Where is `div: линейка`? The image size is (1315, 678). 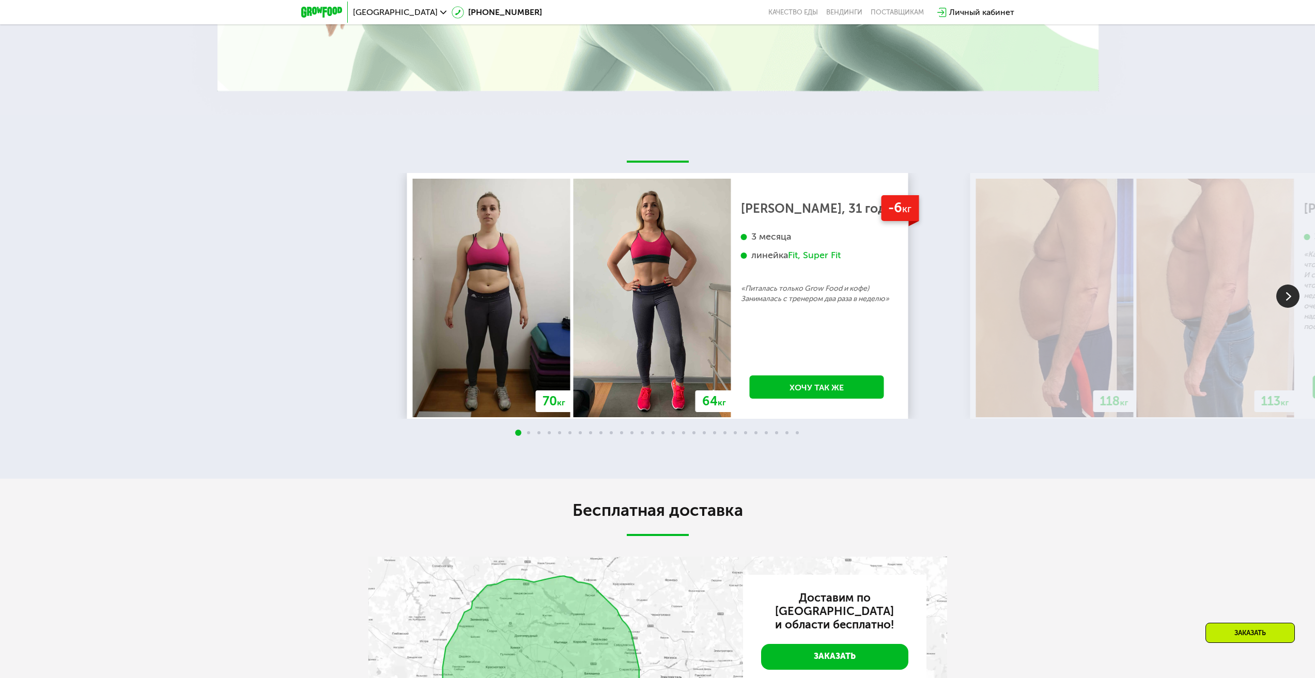
div: линейка is located at coordinates (817, 255).